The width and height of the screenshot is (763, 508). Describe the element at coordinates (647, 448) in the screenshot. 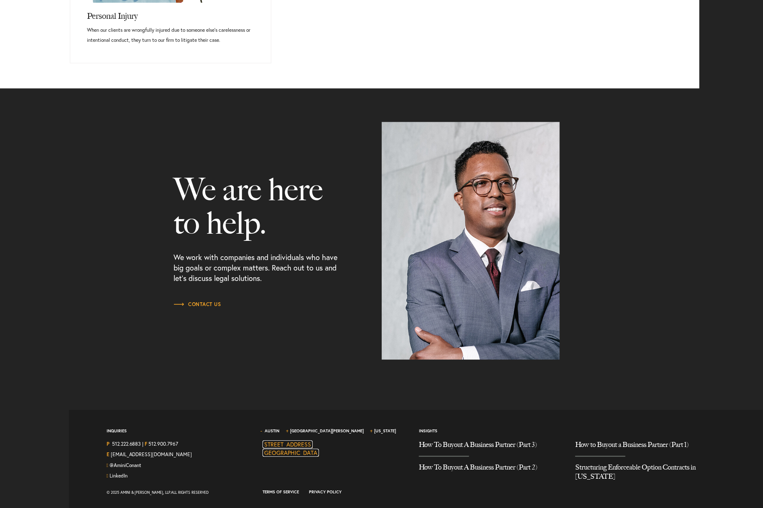

I see `a: How to Buyout a Business Partner (Part 1)` at that location.